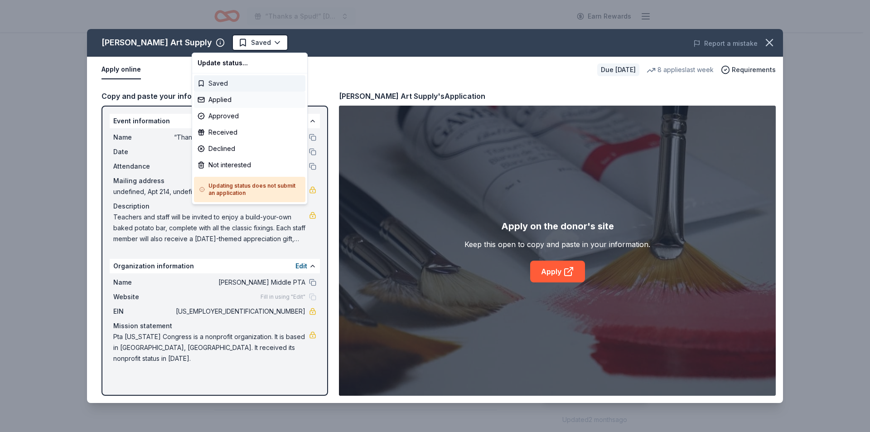 Image resolution: width=870 pixels, height=432 pixels. What do you see at coordinates (250, 63) in the screenshot?
I see `div: Update status...` at bounding box center [250, 63].